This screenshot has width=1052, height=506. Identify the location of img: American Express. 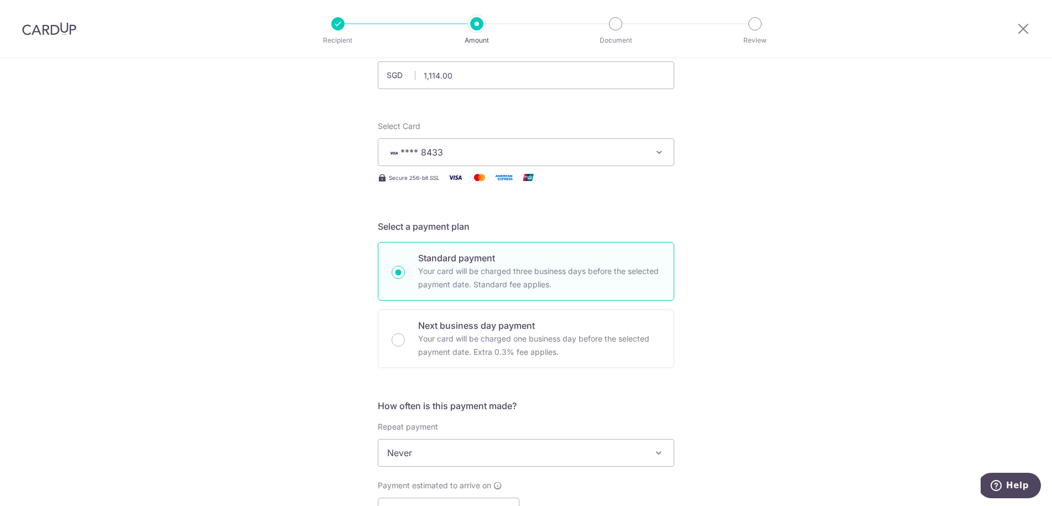
(504, 177).